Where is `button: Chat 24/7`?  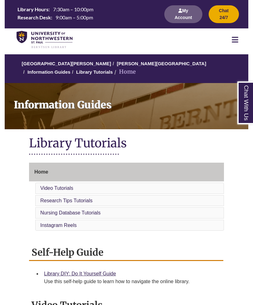
button: Chat 24/7 is located at coordinates (224, 14).